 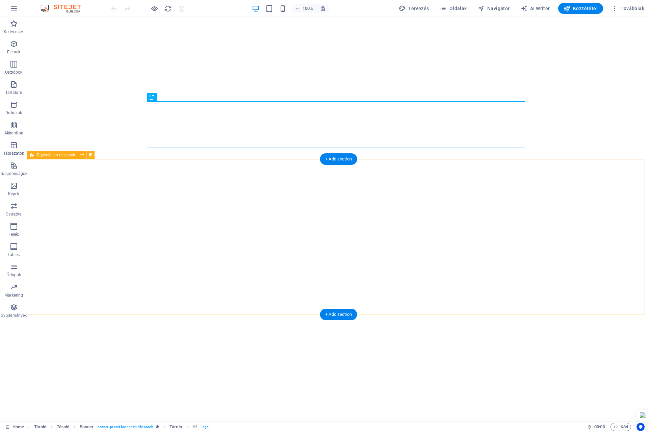 What do you see at coordinates (13, 113) in the screenshot?
I see `p: Dobozok` at bounding box center [13, 113].